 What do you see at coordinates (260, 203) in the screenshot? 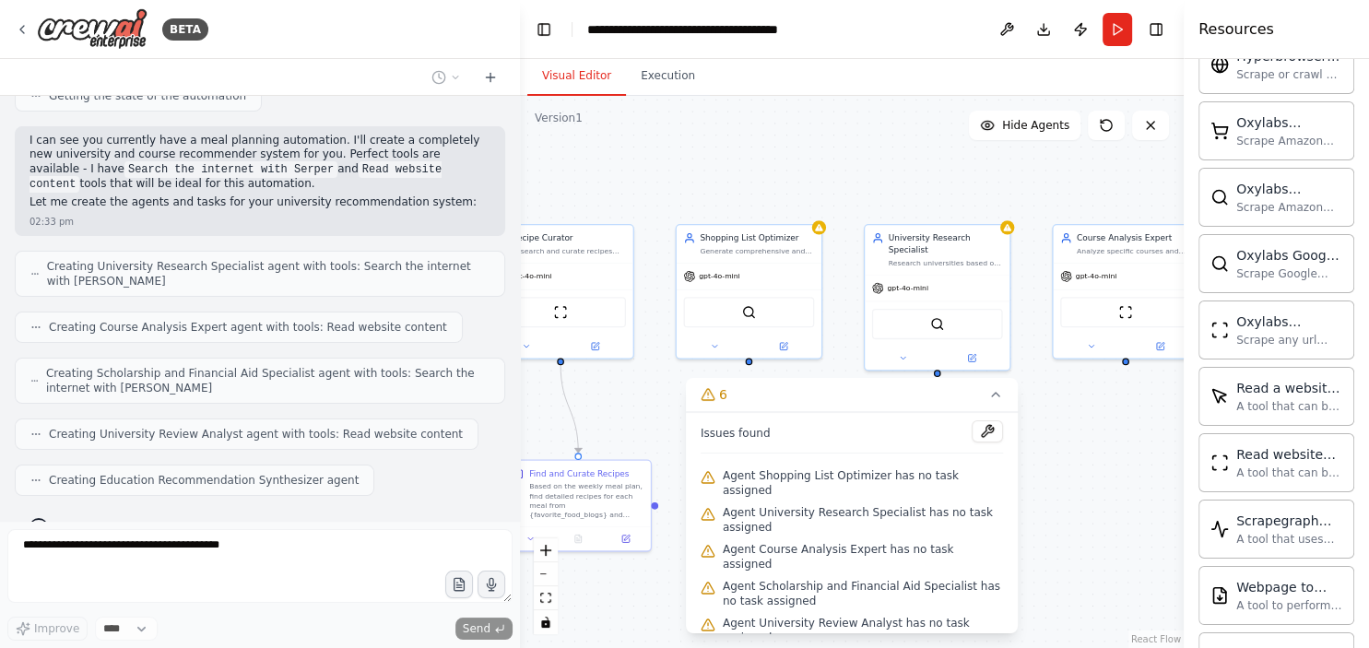
I see `p: Let me create the agents and tasks for your university recommendation system:` at bounding box center [260, 203].